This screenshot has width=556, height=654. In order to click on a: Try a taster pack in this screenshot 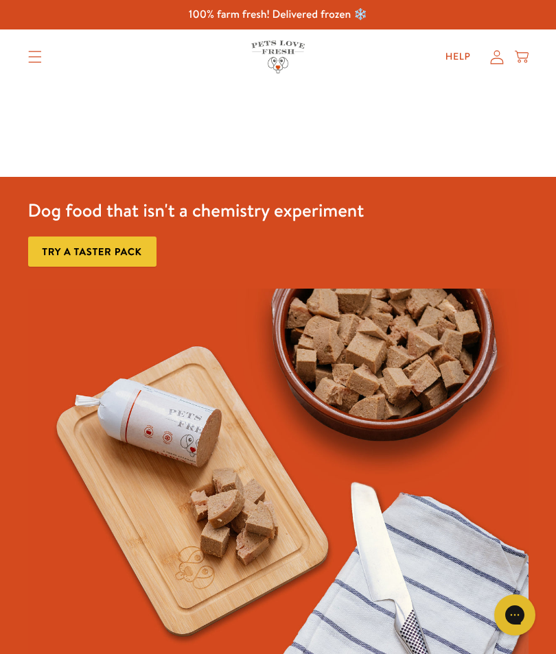, I will do `click(92, 252)`.